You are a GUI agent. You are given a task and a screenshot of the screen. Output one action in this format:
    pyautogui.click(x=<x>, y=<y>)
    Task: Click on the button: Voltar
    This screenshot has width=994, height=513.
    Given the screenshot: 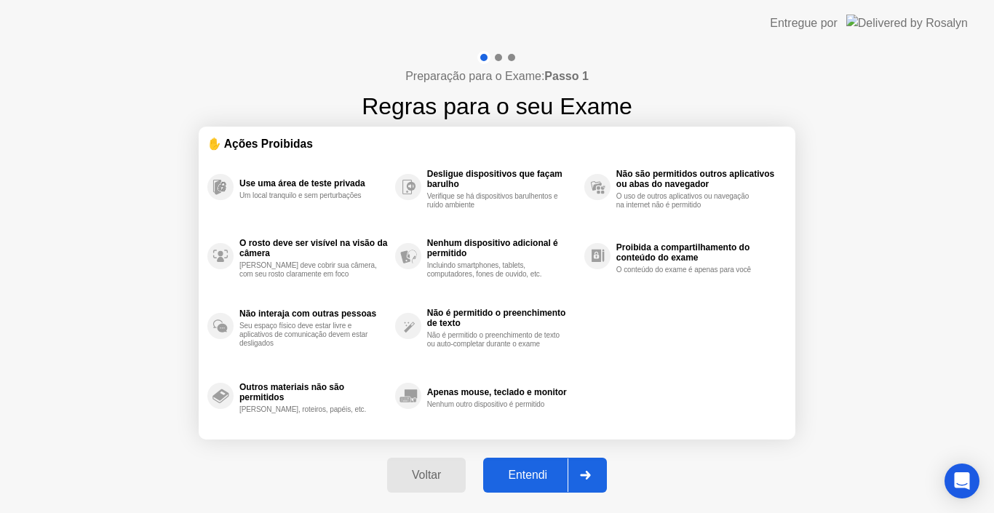 What is the action you would take?
    pyautogui.click(x=426, y=475)
    